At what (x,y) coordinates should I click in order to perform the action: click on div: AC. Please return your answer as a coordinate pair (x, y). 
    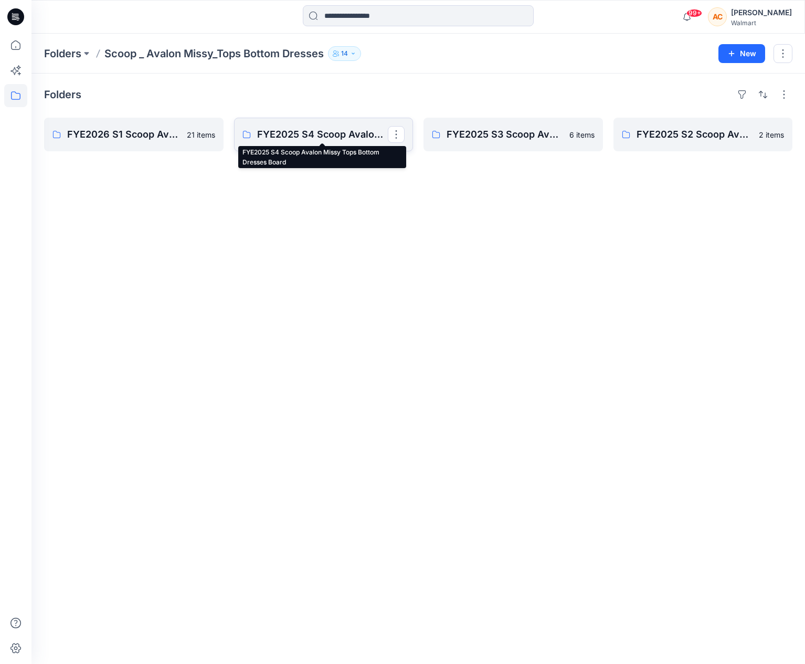
    Looking at the image, I should click on (718, 17).